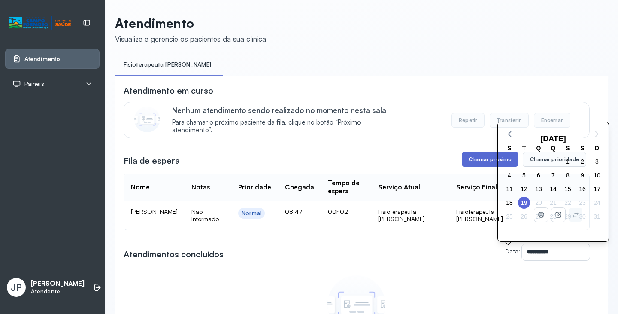 Image resolution: width=618 pixels, height=314 pixels. Describe the element at coordinates (255, 187) in the screenshot. I see `div: Prioridade` at that location.